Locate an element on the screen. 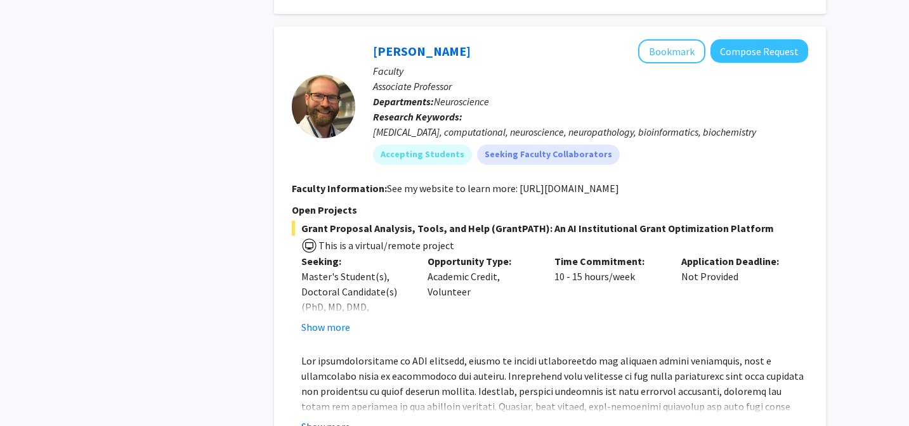 The image size is (909, 426). button: Compose Request to Aaron Haeusler is located at coordinates (759, 51).